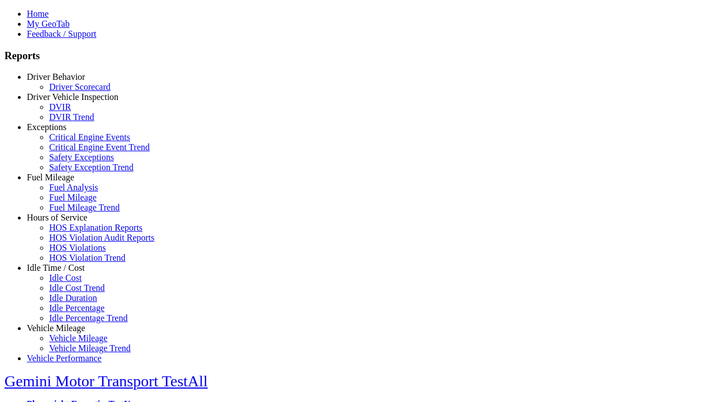 Image resolution: width=715 pixels, height=402 pixels. Describe the element at coordinates (57, 217) in the screenshot. I see `a: Hours of Service` at that location.